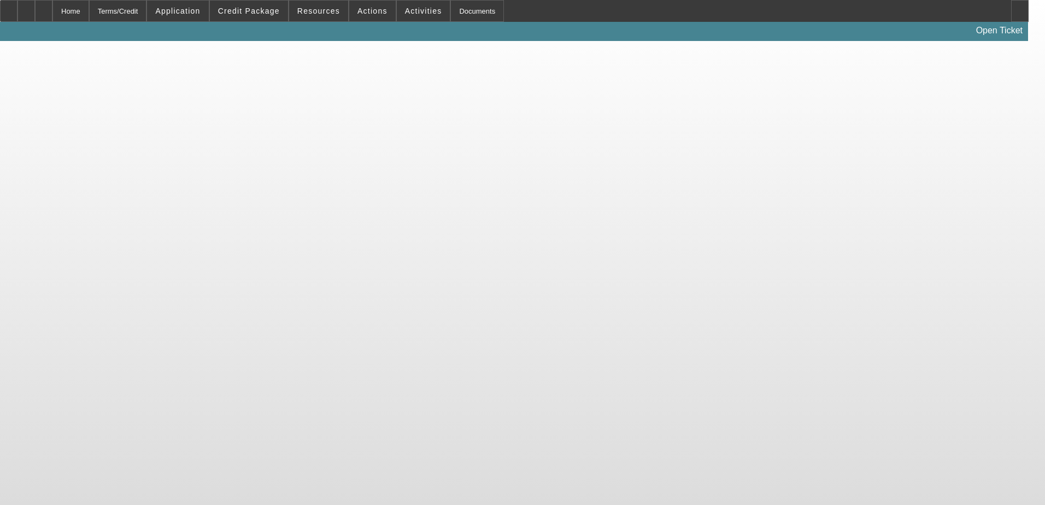  What do you see at coordinates (319, 11) in the screenshot?
I see `button: Resources` at bounding box center [319, 11].